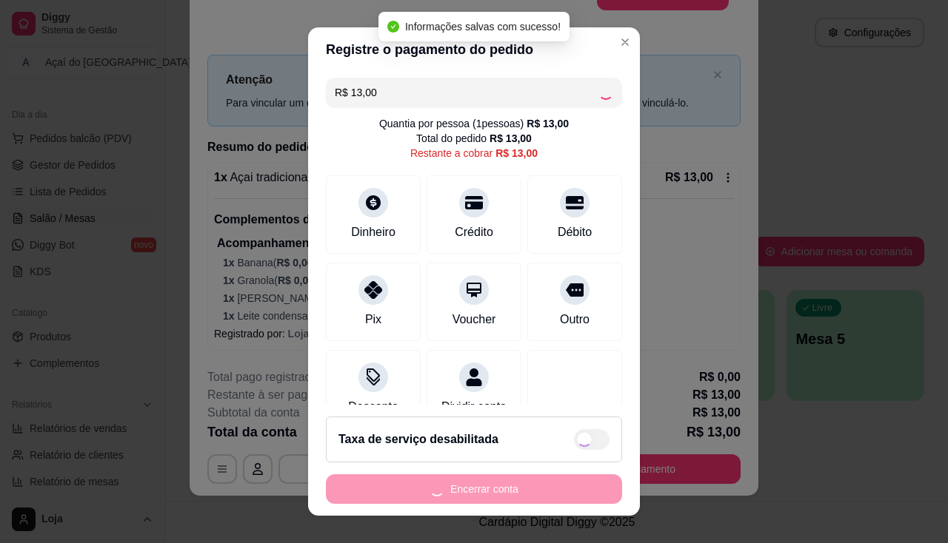 This screenshot has height=543, width=948. Describe the element at coordinates (474, 124) in the screenshot. I see `div: Quantia por pessoa ( 1 pessoas)` at that location.